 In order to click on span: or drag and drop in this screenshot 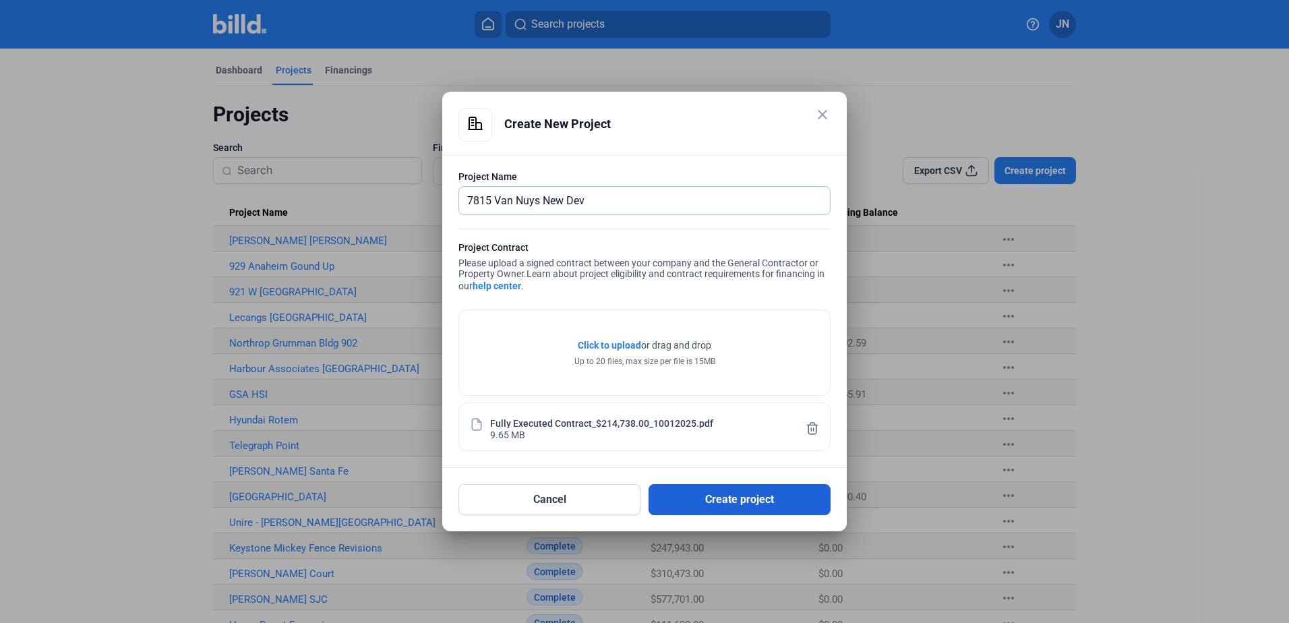, I will do `click(676, 345)`.